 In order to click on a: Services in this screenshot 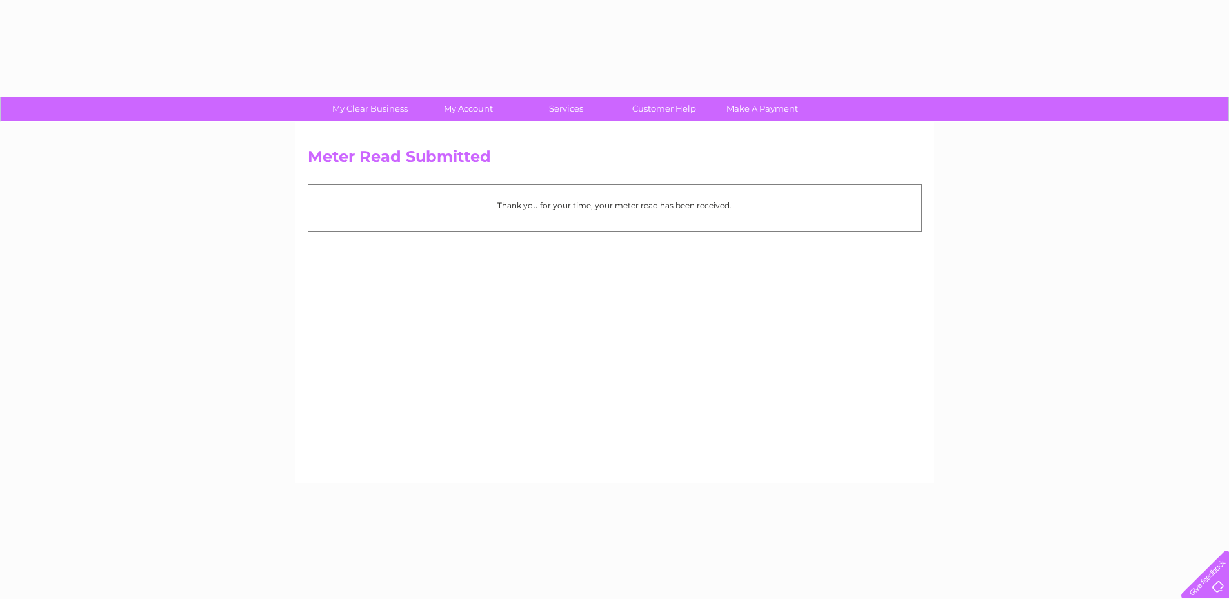, I will do `click(566, 108)`.